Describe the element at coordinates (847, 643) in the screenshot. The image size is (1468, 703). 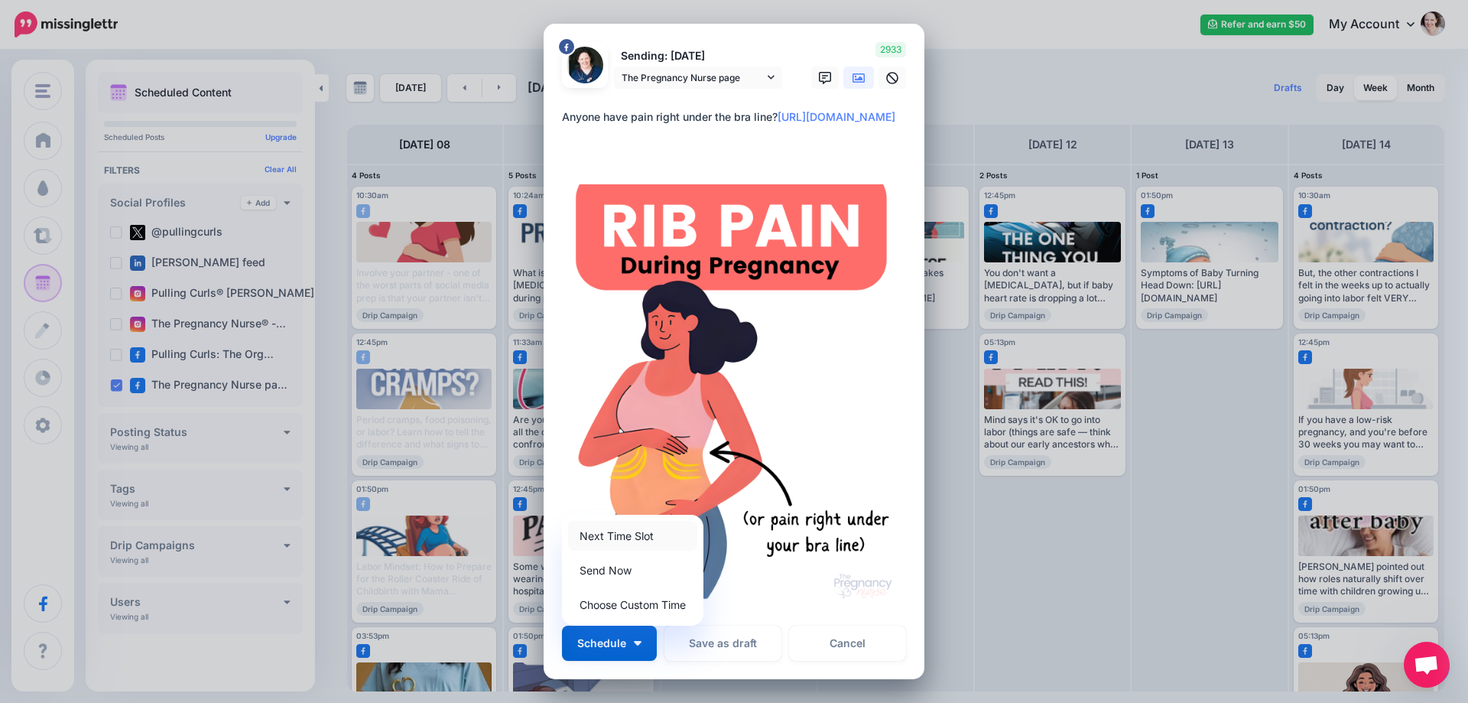
I see `a: Cancel` at that location.